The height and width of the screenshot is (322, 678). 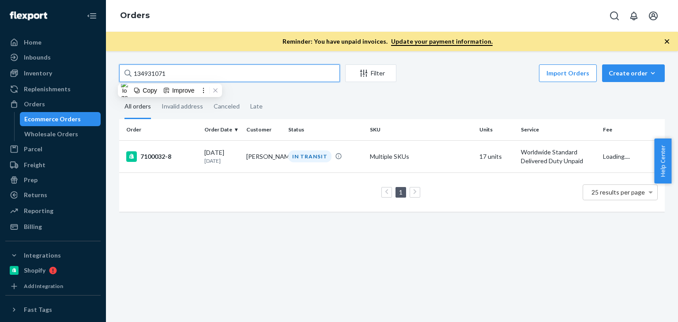 What do you see at coordinates (421, 130) in the screenshot?
I see `th: SKU` at bounding box center [421, 130].